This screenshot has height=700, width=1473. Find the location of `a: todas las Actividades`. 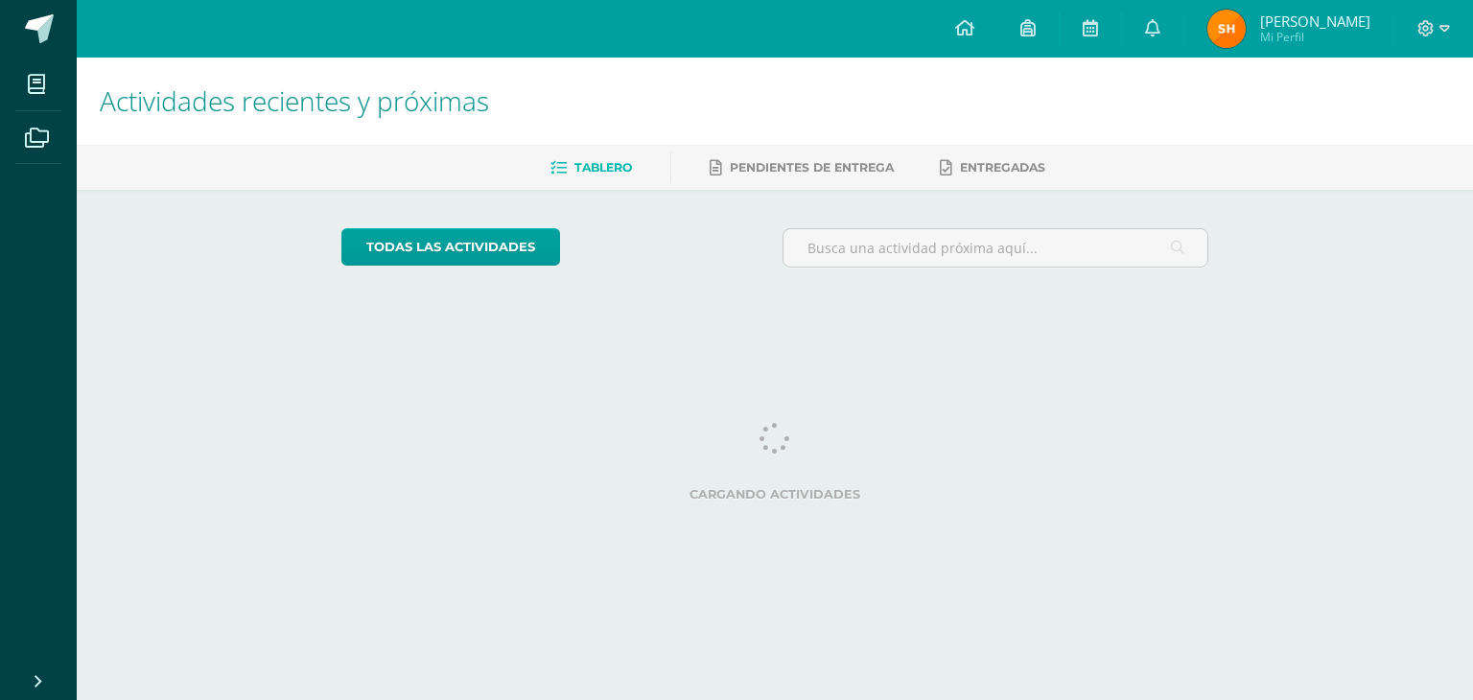

a: todas las Actividades is located at coordinates (451, 246).